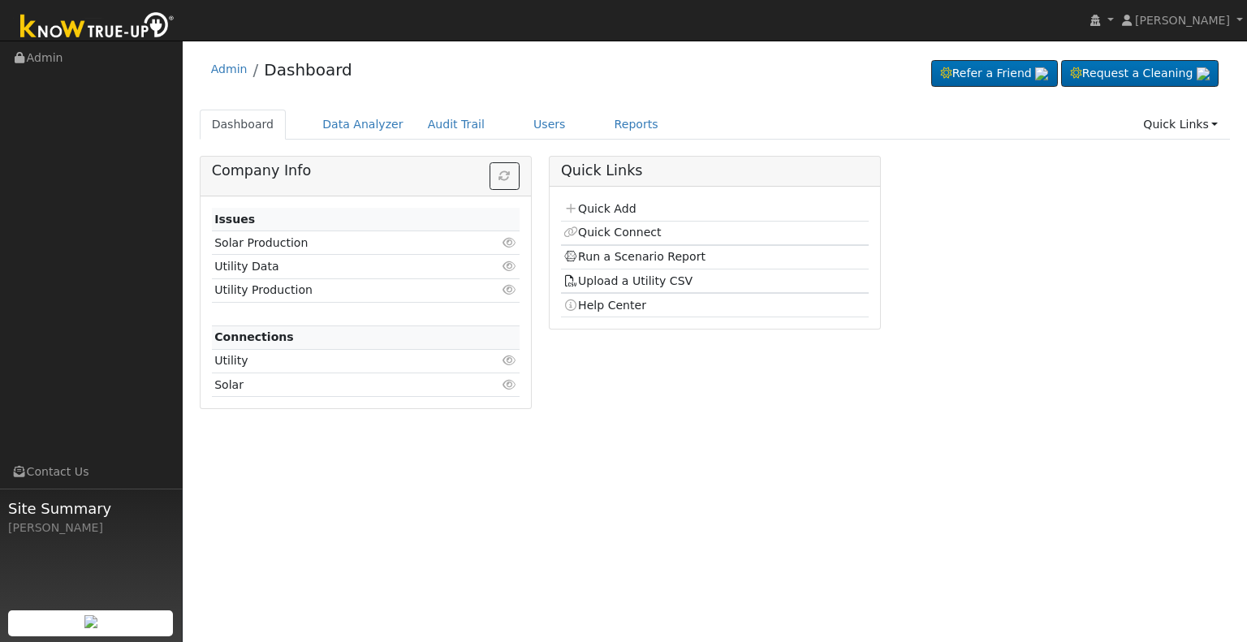  I want to click on a: Users, so click(550, 124).